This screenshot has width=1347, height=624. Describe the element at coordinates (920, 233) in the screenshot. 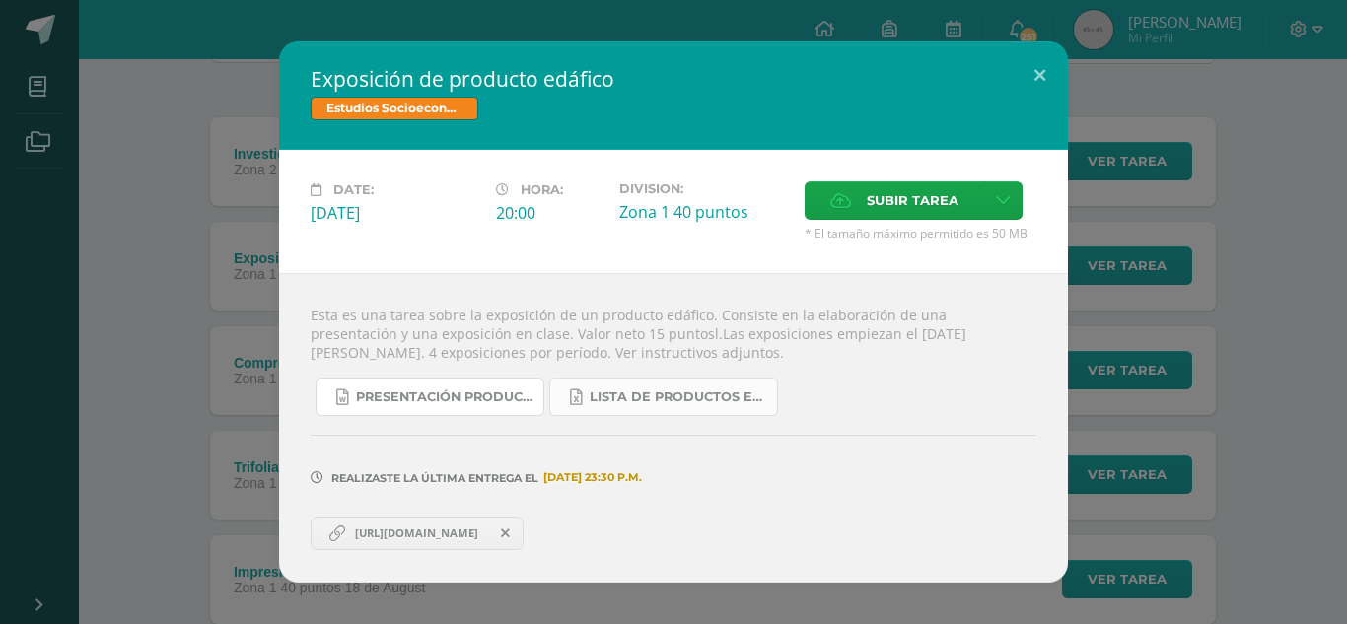

I see `span: * El tamaño máximo permitido es 50 MB` at that location.